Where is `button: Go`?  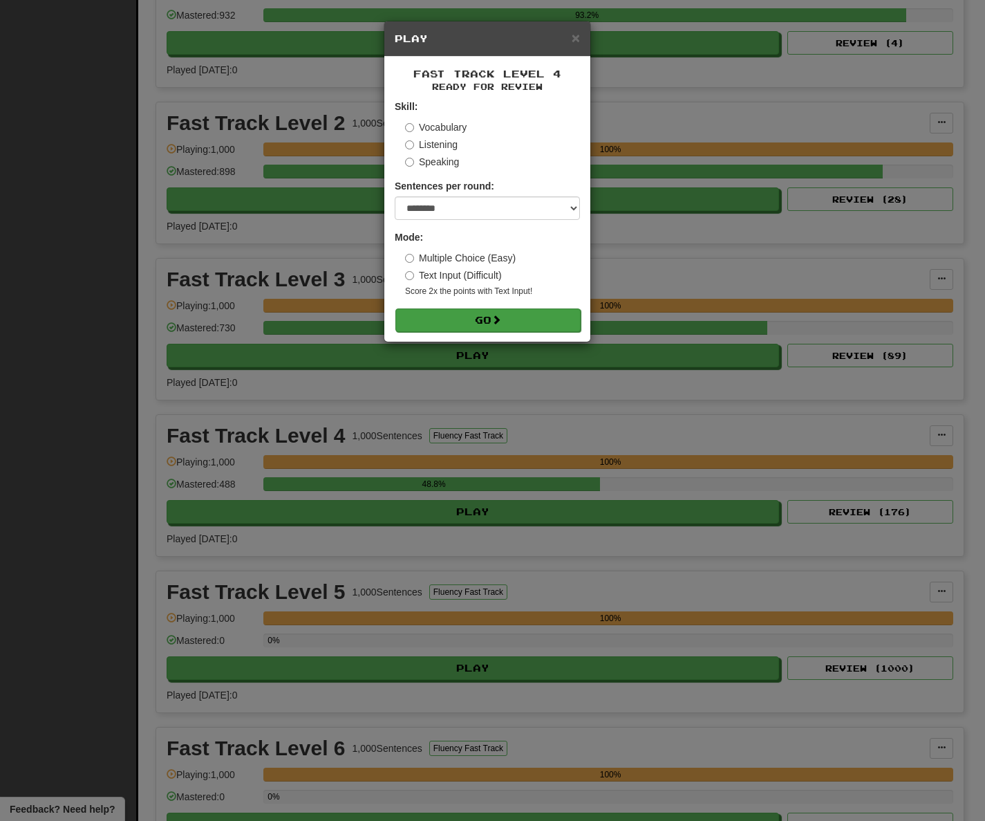 button: Go is located at coordinates (488, 320).